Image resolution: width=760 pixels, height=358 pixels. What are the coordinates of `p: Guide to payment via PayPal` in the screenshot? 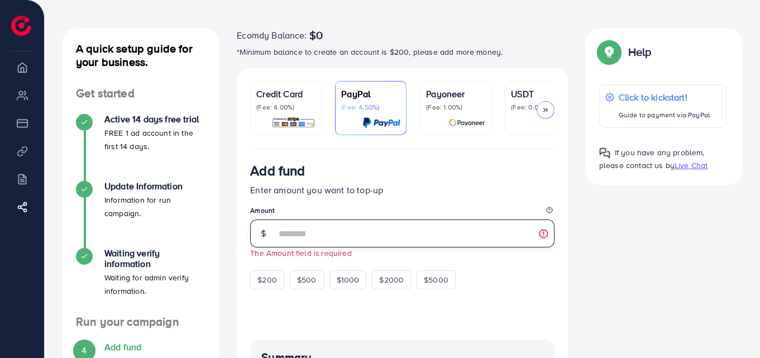 It's located at (664, 115).